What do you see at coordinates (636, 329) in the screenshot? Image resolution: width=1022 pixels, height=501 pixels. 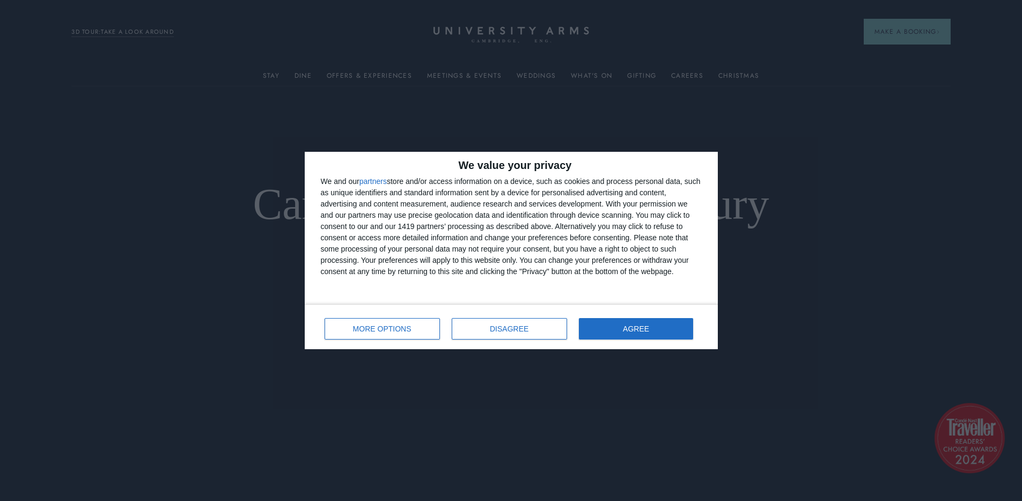 I see `button: AGREE` at bounding box center [636, 329].